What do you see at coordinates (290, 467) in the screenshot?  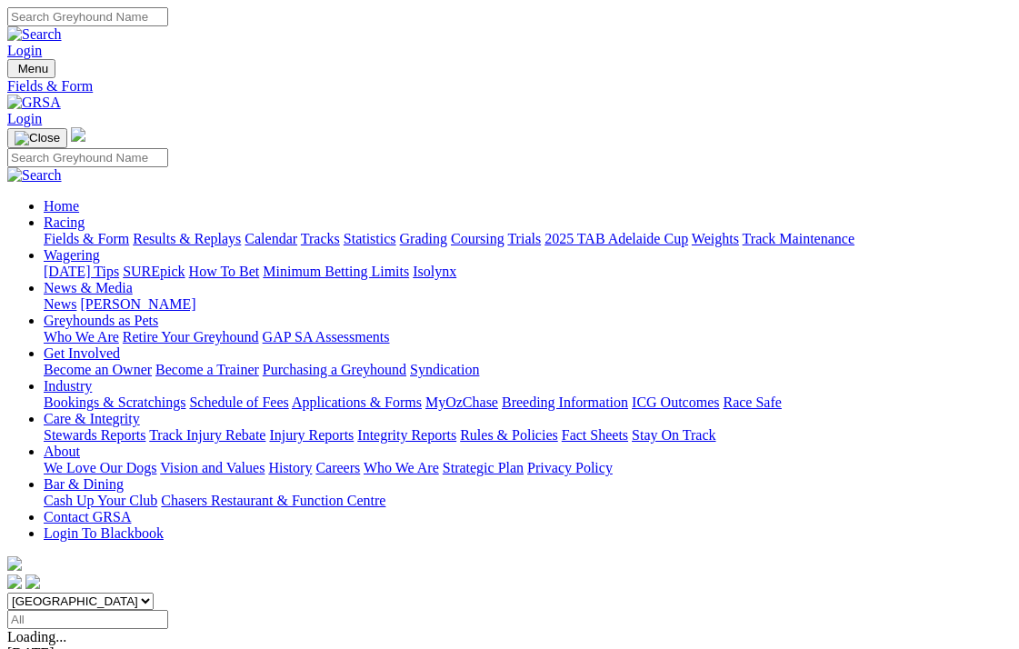 I see `a: History` at bounding box center [290, 467].